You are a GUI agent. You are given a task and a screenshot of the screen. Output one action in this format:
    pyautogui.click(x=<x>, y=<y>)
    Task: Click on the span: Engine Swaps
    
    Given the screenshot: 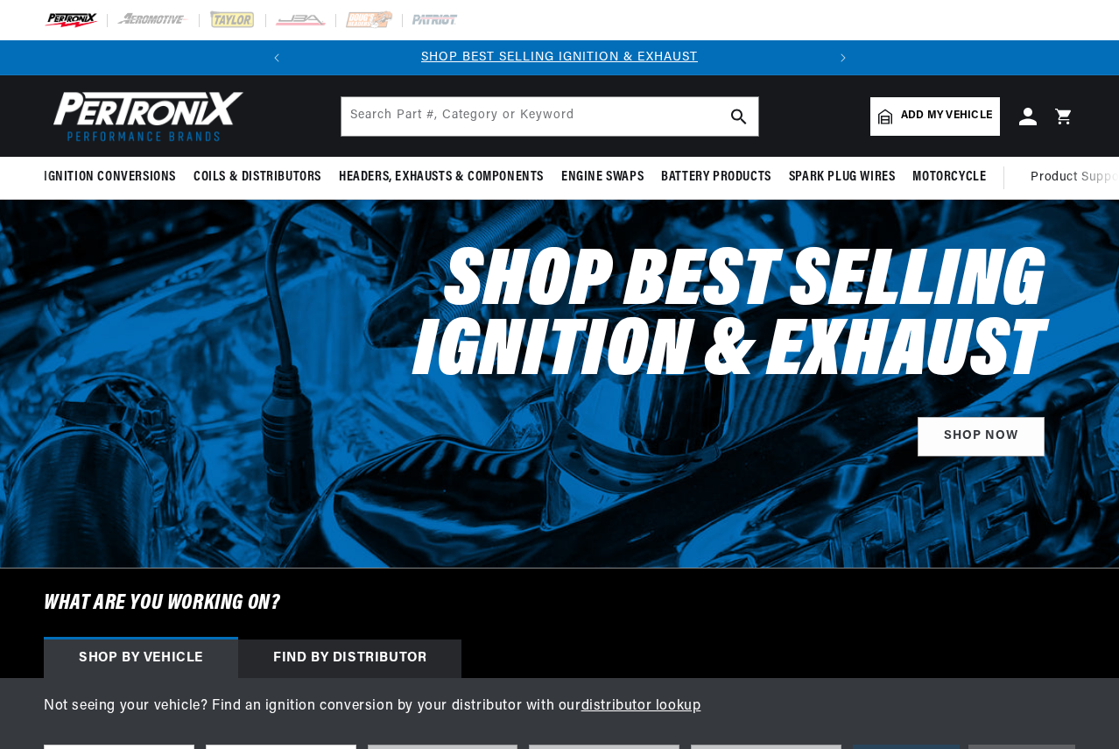 What is the action you would take?
    pyautogui.click(x=603, y=177)
    